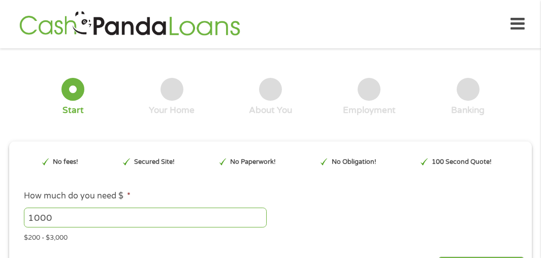 This screenshot has height=258, width=541. Describe the element at coordinates (462, 162) in the screenshot. I see `p: 100 Second Quote!` at that location.